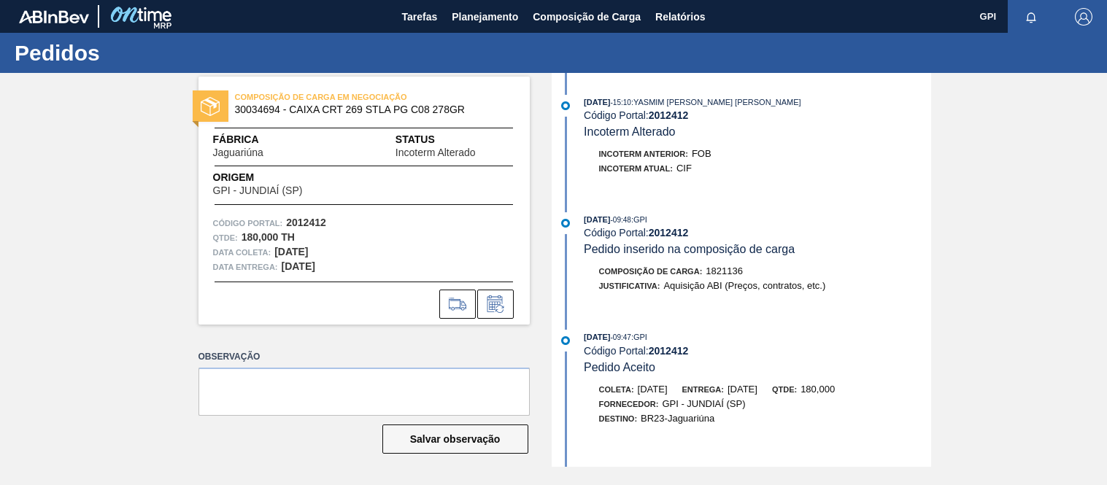 This screenshot has height=485, width=1107. What do you see at coordinates (54, 17) in the screenshot?
I see `img: TNhmsLtSVTkK8tSr43FrP2fwEKptu5GPRR3wAAAABJRU5ErkJggg==` at bounding box center [54, 17].